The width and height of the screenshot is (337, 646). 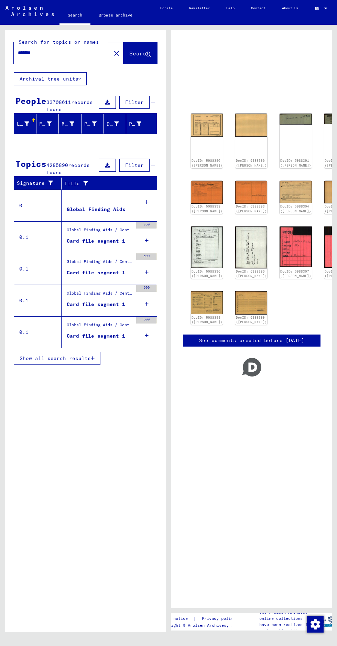 What do you see at coordinates (140, 53) in the screenshot?
I see `button: Search` at bounding box center [140, 53].